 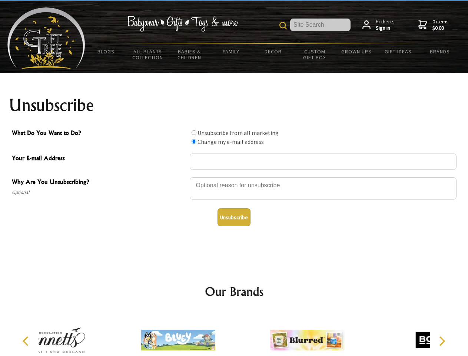 What do you see at coordinates (238, 133) in the screenshot?
I see `label: Unsubscribe from all marketing` at bounding box center [238, 133].